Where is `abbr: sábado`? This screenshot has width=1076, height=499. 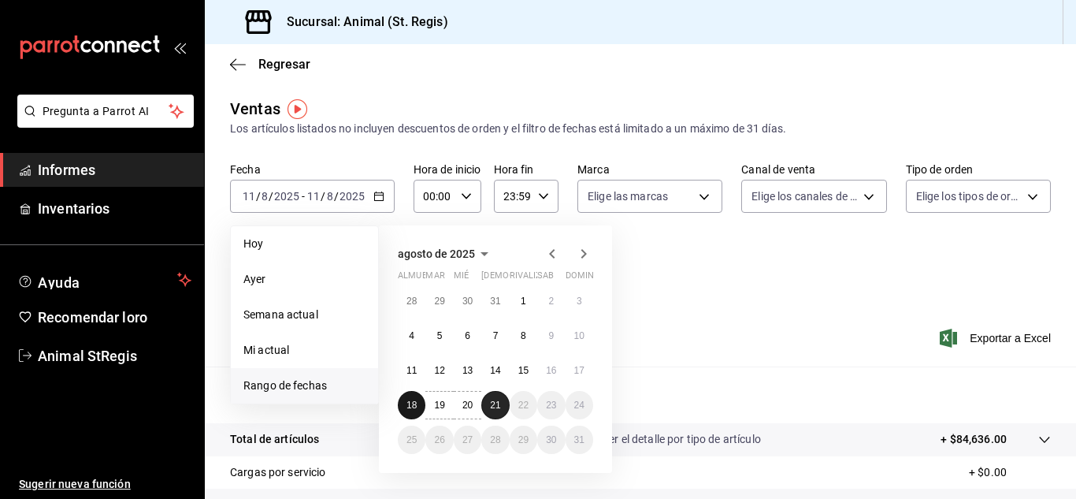 abbr: sábado is located at coordinates (545, 278).